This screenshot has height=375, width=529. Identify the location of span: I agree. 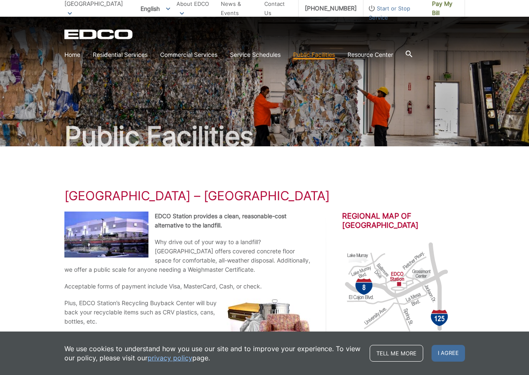
(449, 354).